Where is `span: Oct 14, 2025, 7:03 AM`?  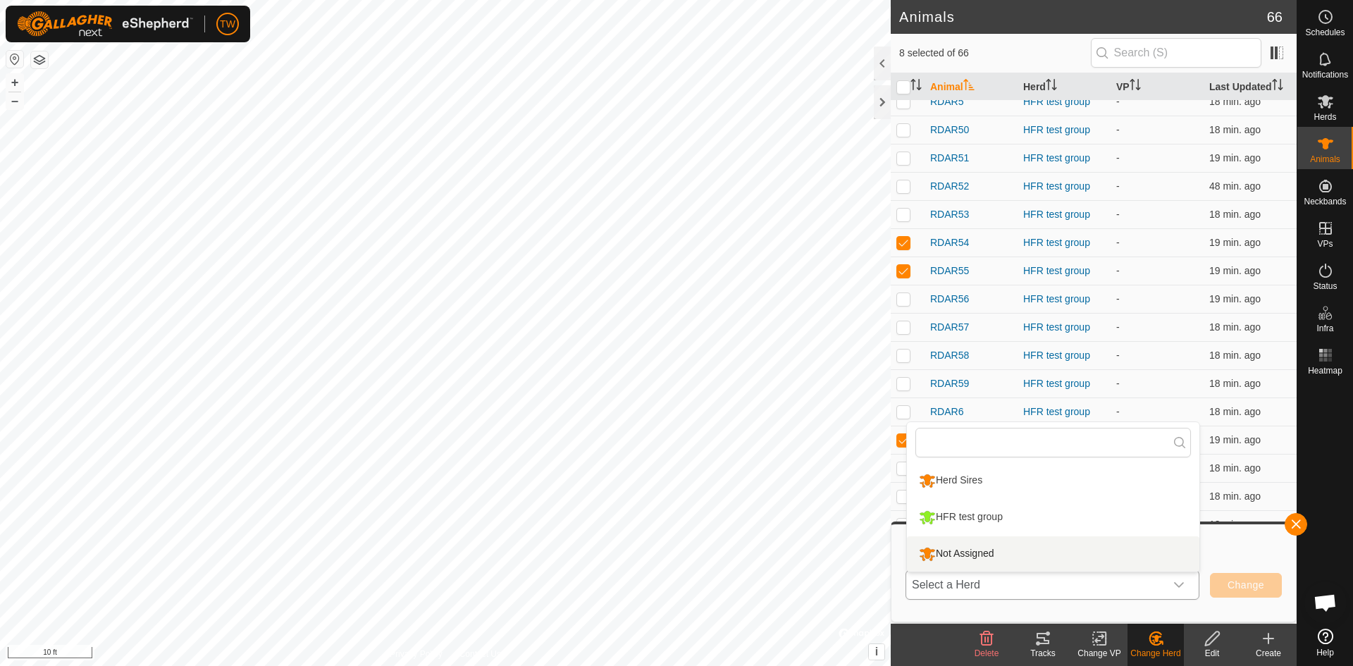
span: Oct 14, 2025, 7:03 AM is located at coordinates (1235, 186).